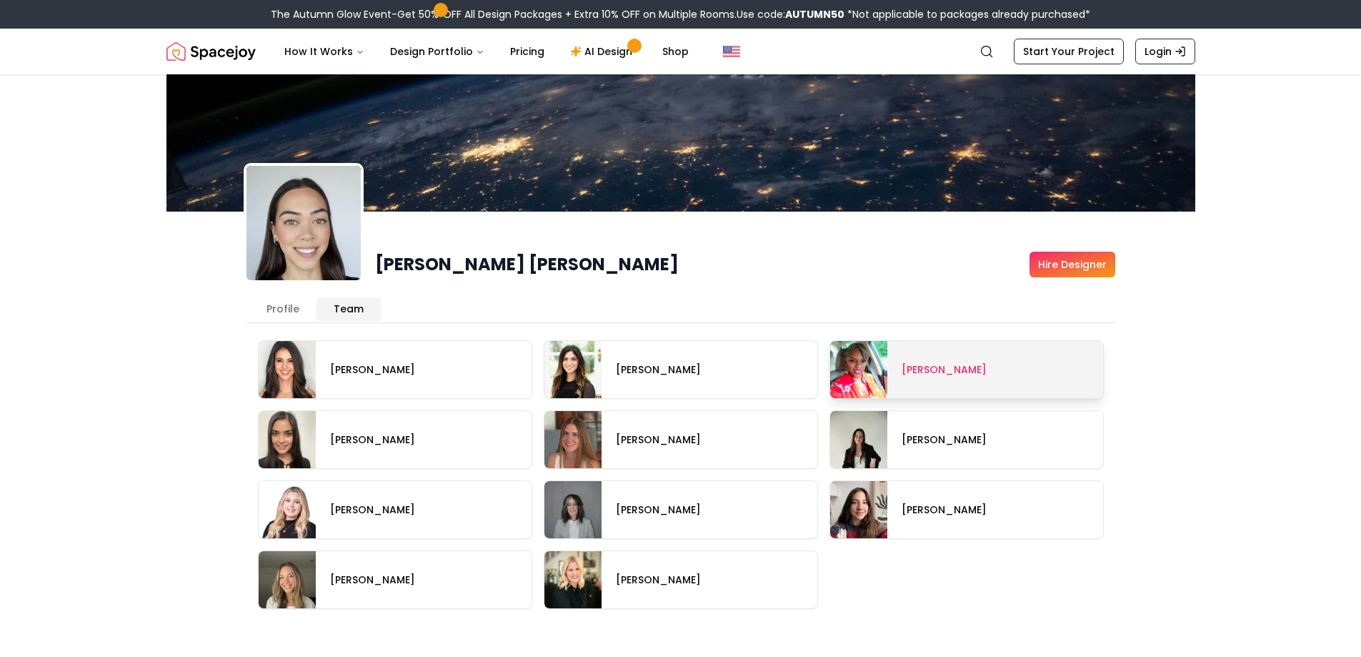 The image size is (1361, 657). I want to click on a: Hire Designer, so click(1073, 264).